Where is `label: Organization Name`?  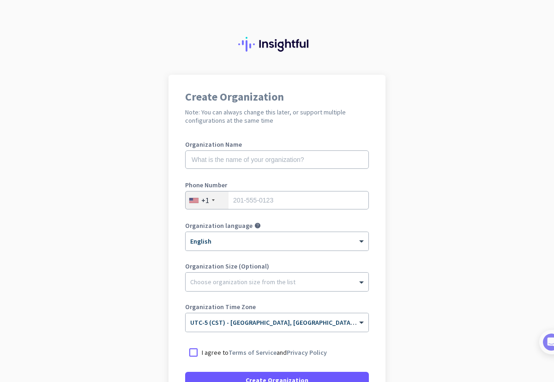 label: Organization Name is located at coordinates (277, 145).